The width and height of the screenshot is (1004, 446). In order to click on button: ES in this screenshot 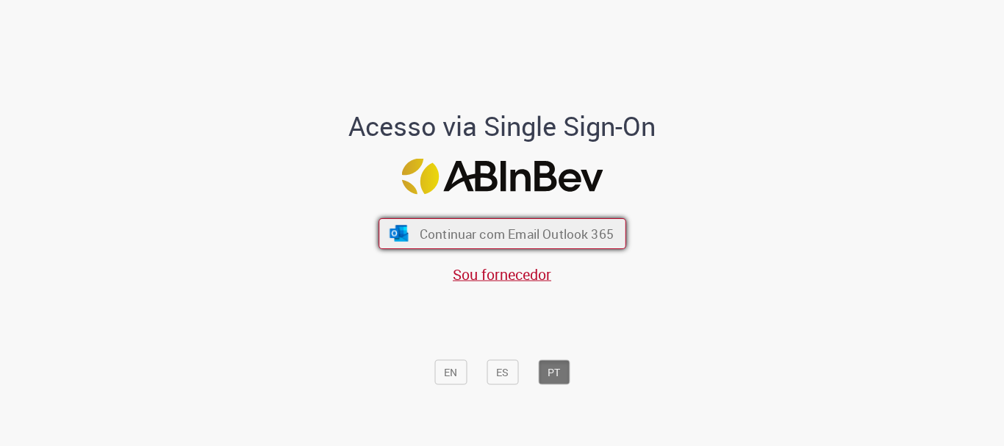, I will do `click(502, 373)`.